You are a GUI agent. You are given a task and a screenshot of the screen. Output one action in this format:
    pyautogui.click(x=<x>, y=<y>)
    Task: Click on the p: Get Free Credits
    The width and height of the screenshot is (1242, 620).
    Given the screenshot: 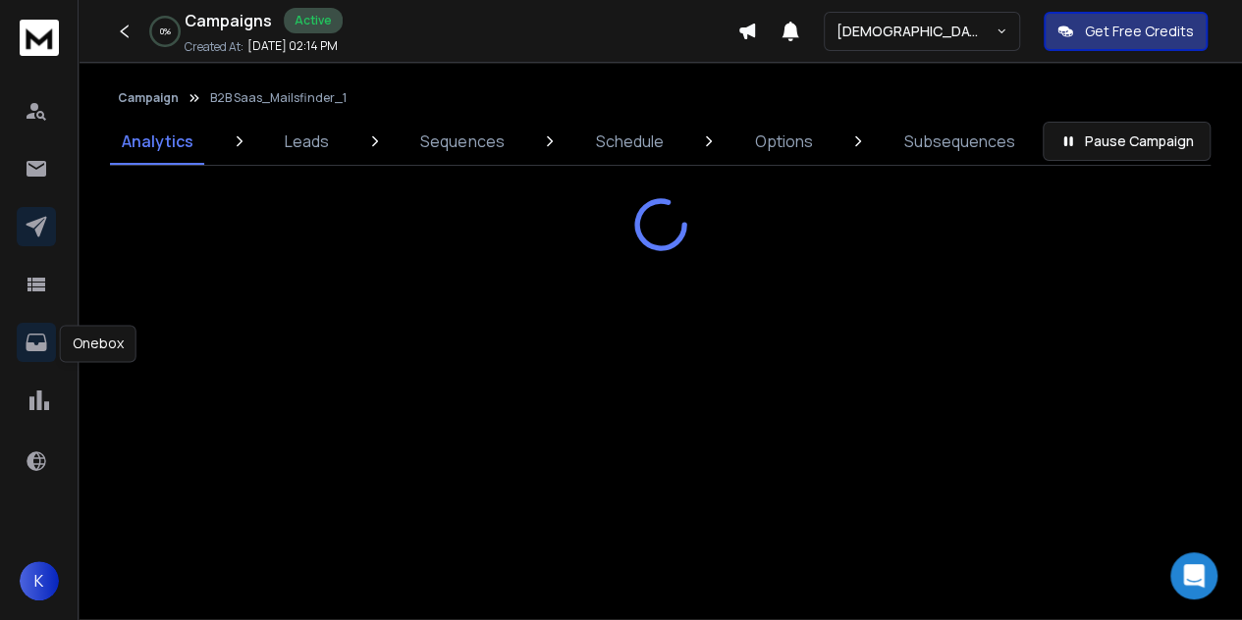 What is the action you would take?
    pyautogui.click(x=1139, y=31)
    